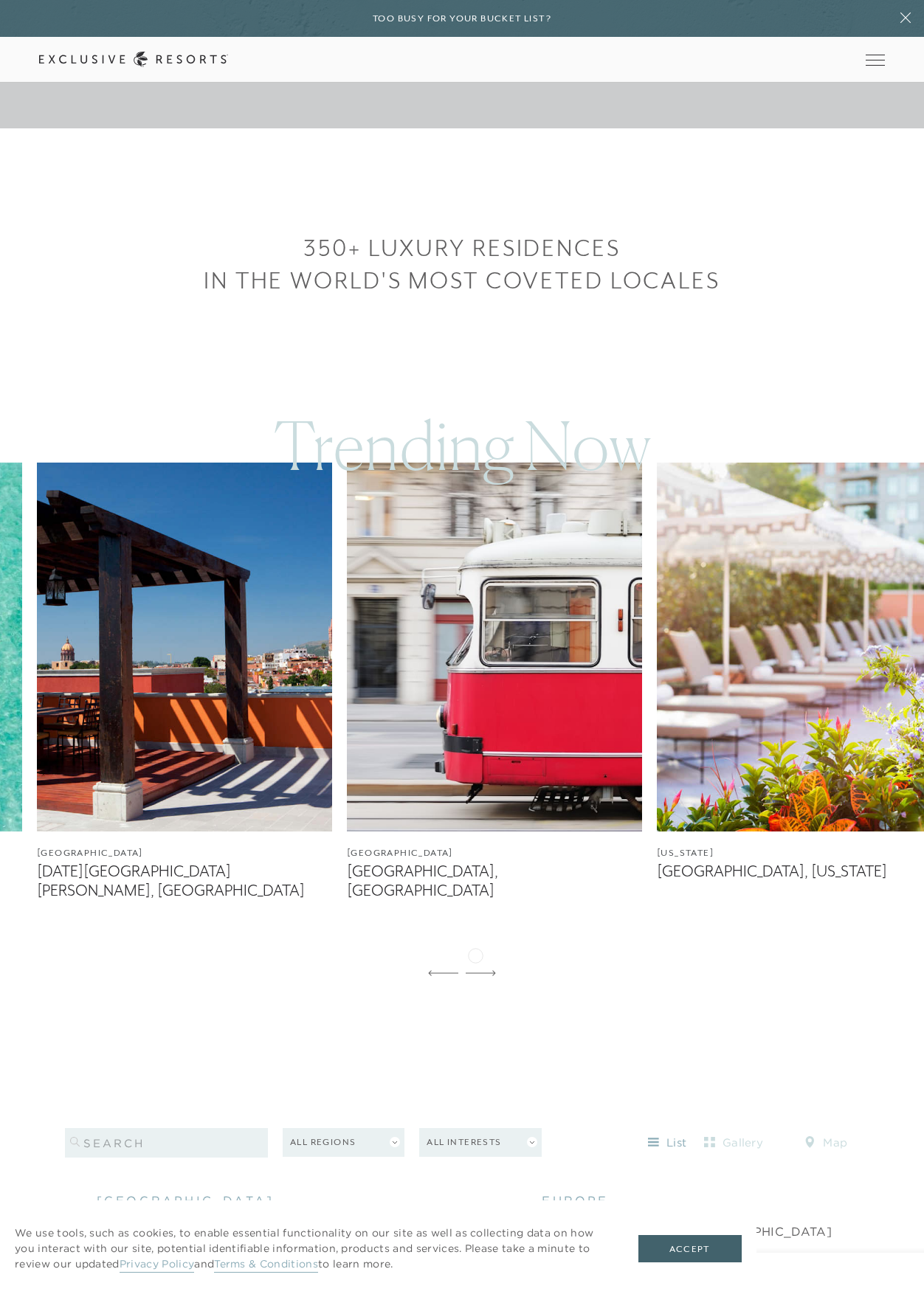 Image resolution: width=924 pixels, height=1297 pixels. What do you see at coordinates (166, 1143) in the screenshot?
I see `input: search` at bounding box center [166, 1143].